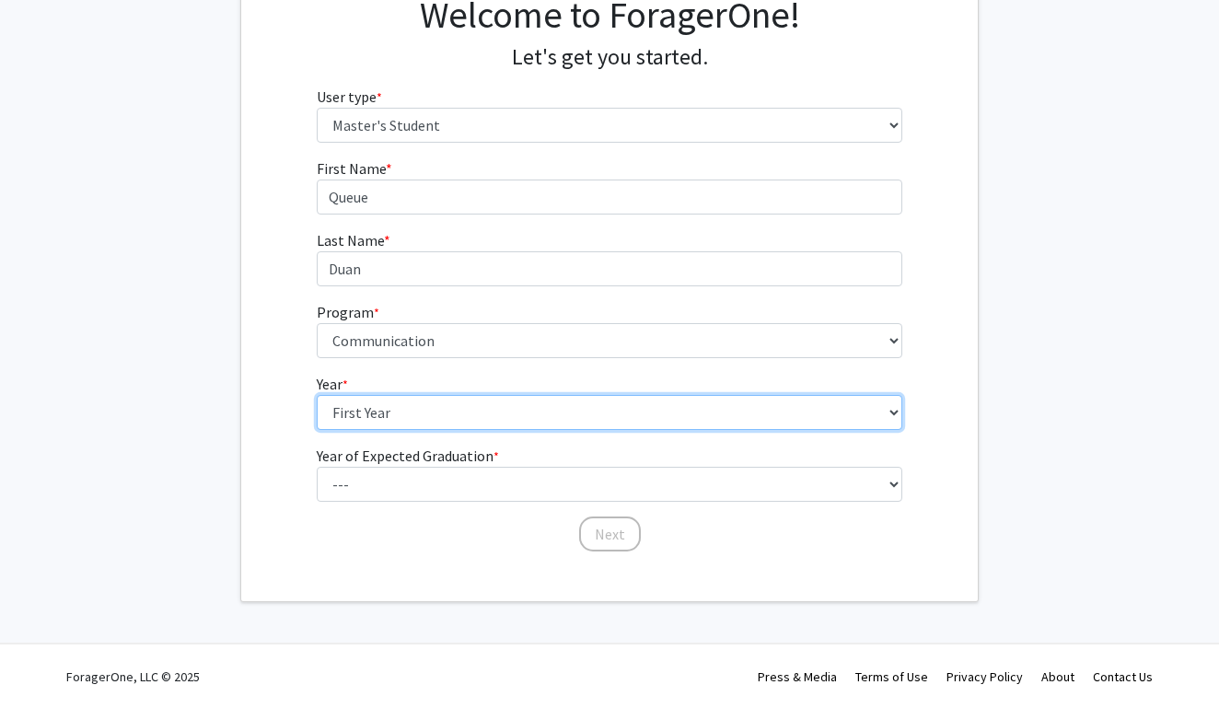 This screenshot has width=1219, height=708. Describe the element at coordinates (351, 168) in the screenshot. I see `span: First Name` at that location.